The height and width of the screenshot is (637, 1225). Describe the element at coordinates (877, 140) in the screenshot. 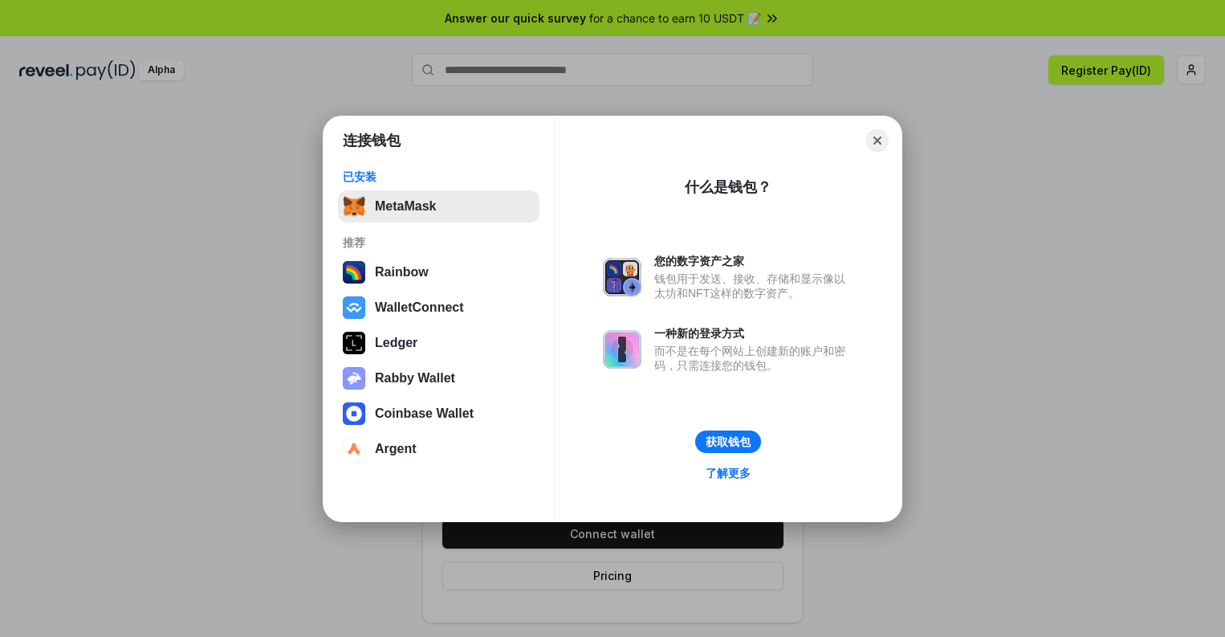

I see `button: Close` at that location.